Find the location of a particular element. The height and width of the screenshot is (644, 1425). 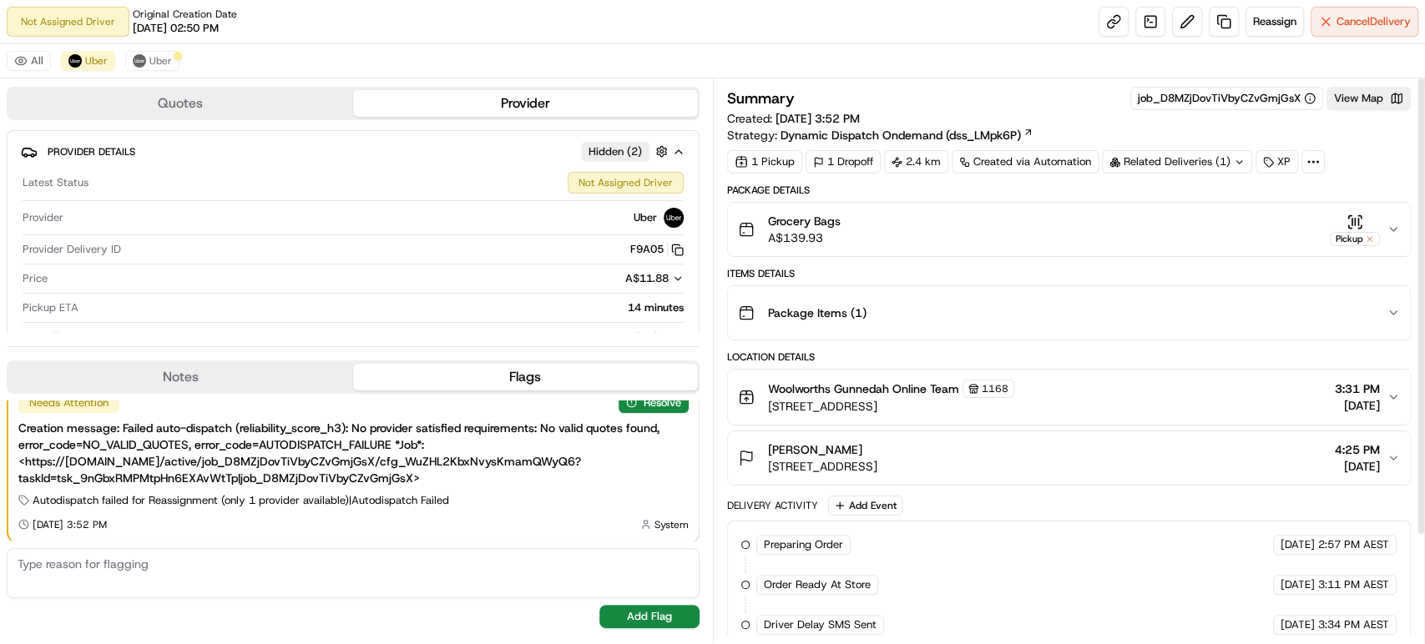

span: A$139.93 is located at coordinates (804, 238).